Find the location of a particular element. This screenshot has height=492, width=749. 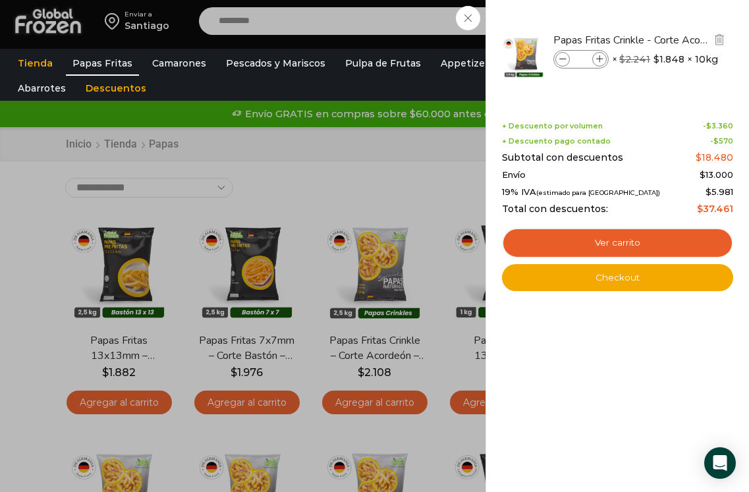

a: Pescados y Mariscos is located at coordinates (275, 63).